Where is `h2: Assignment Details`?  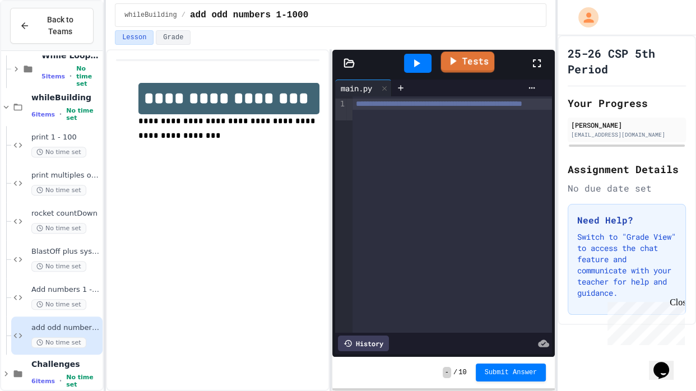 h2: Assignment Details is located at coordinates (627, 169).